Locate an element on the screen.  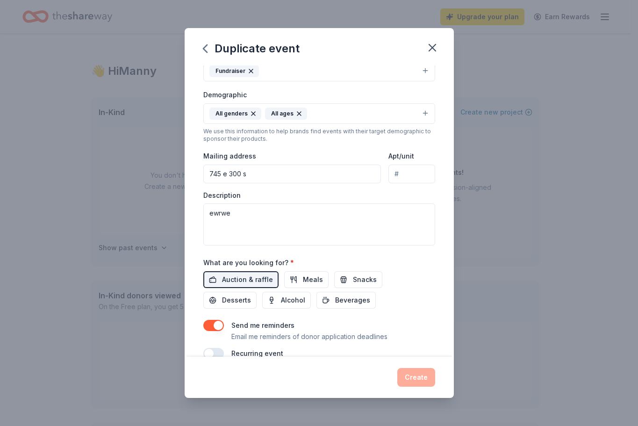
span: Meals is located at coordinates (313, 279).